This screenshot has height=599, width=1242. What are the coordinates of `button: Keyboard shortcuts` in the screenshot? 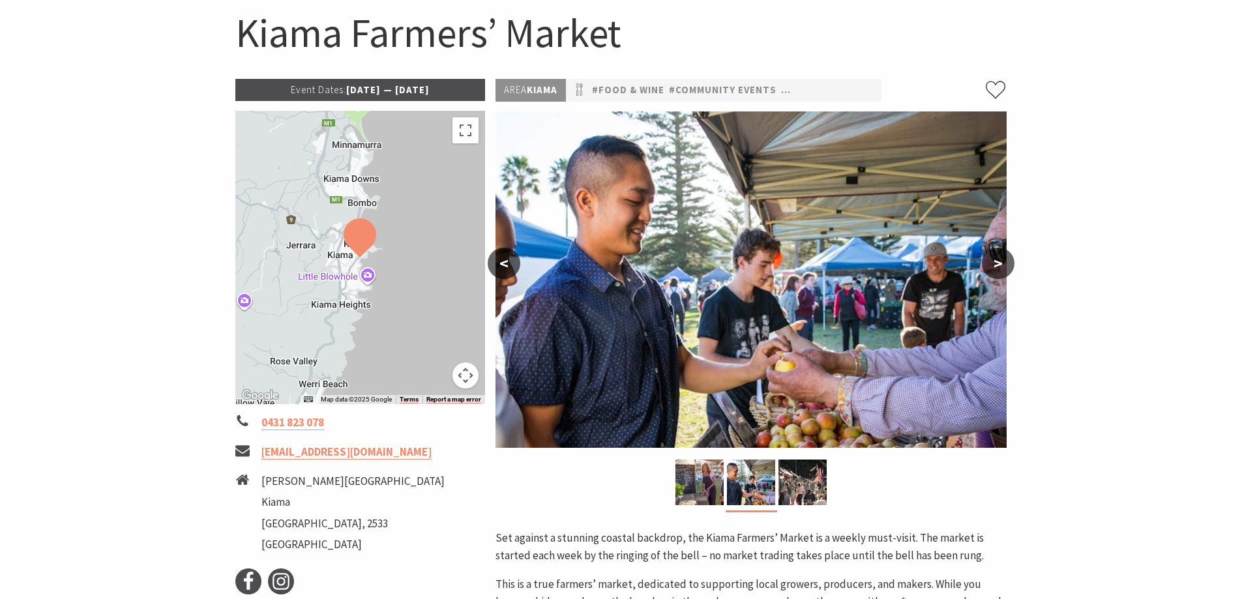 It's located at (308, 400).